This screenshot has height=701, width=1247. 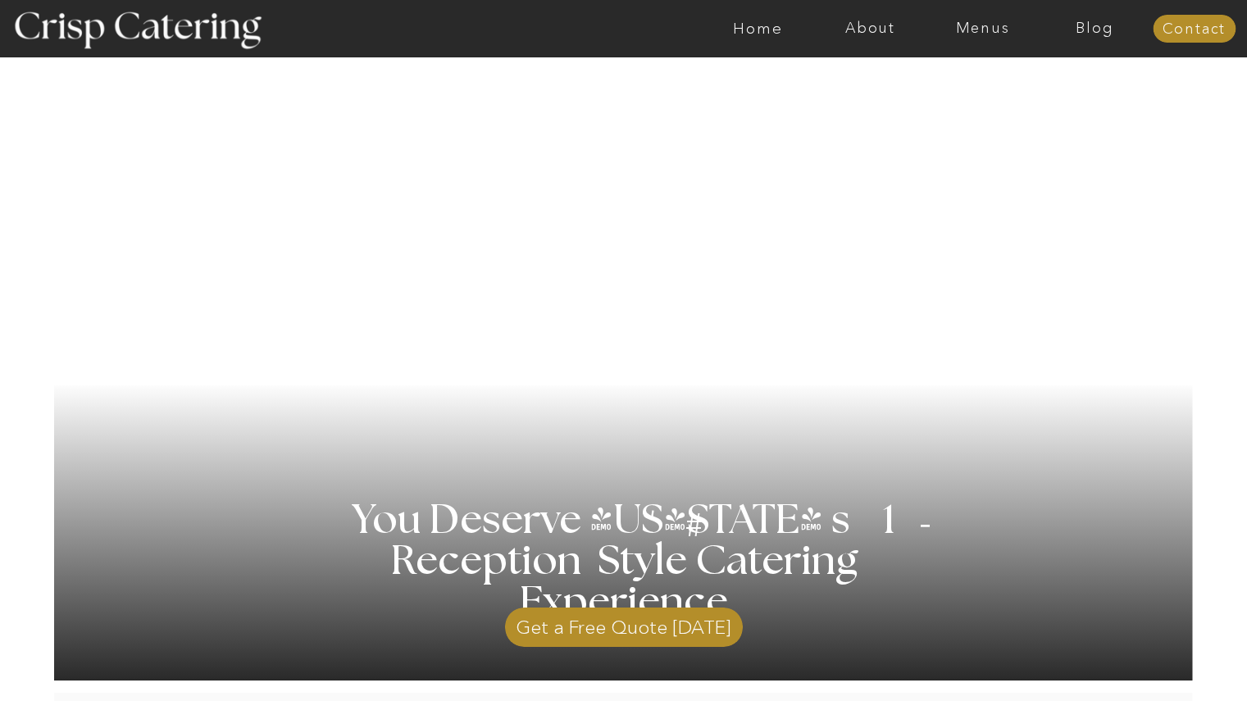 I want to click on nav: Blog, so click(x=1095, y=29).